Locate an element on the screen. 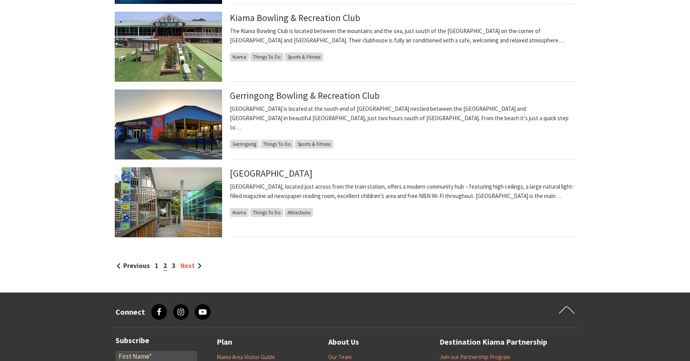  a: About Us is located at coordinates (343, 342).